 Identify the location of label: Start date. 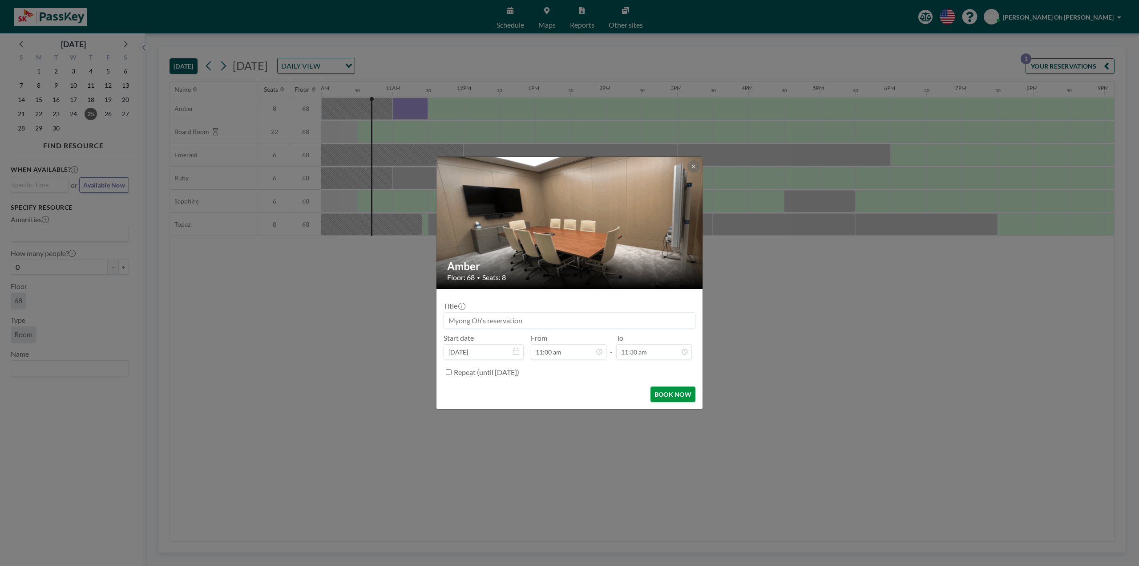
(459, 338).